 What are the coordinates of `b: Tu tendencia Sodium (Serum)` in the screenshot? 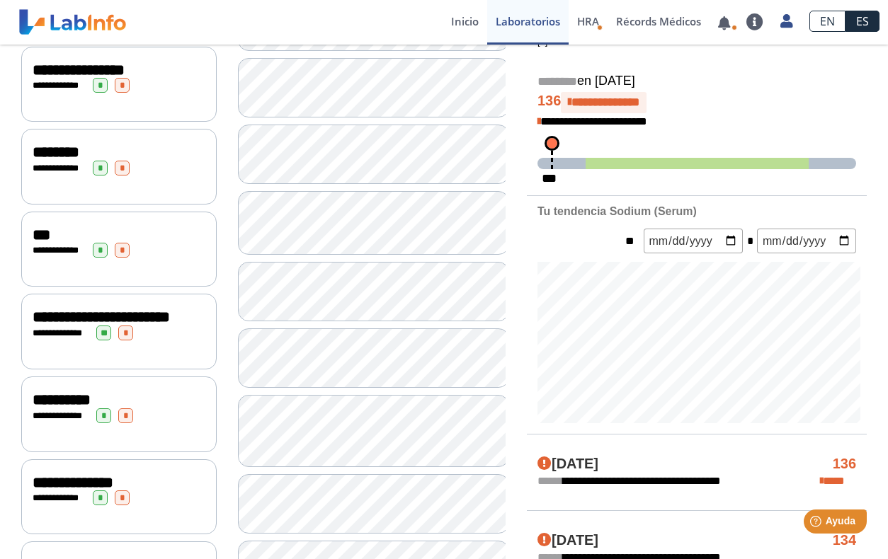 It's located at (617, 211).